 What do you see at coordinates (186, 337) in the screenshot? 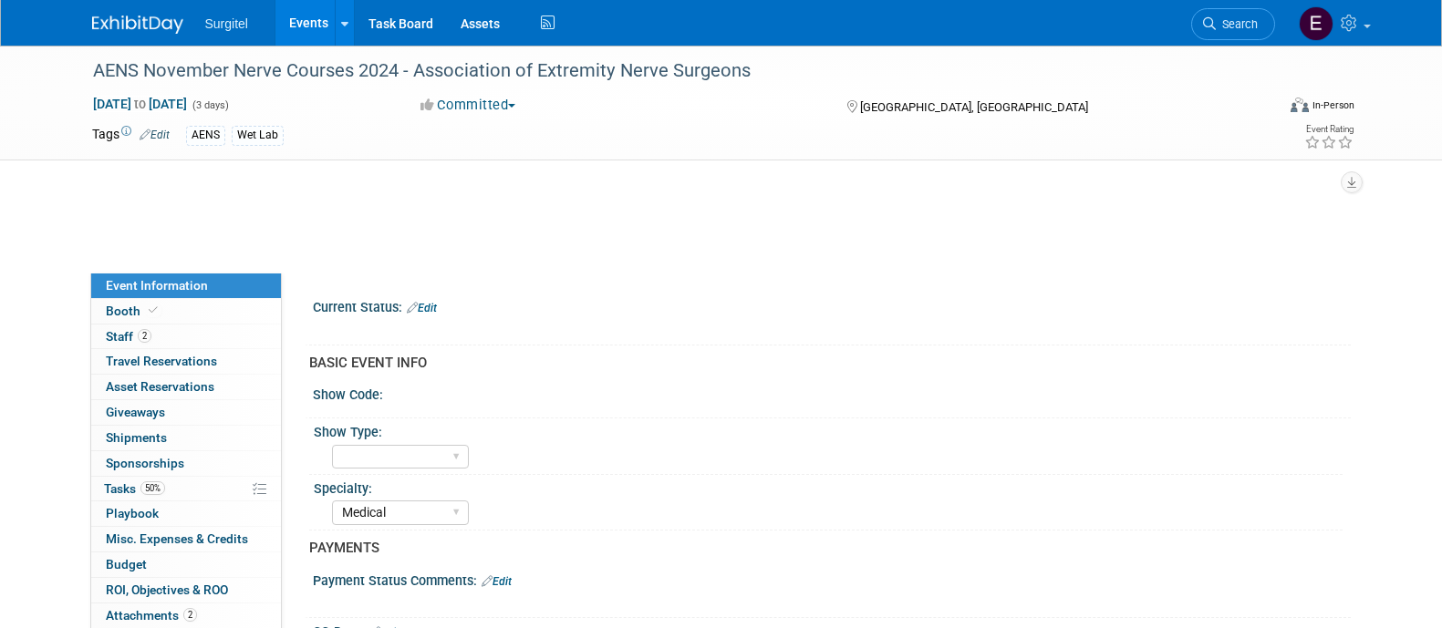
I see `a: Staff2` at bounding box center [186, 337].